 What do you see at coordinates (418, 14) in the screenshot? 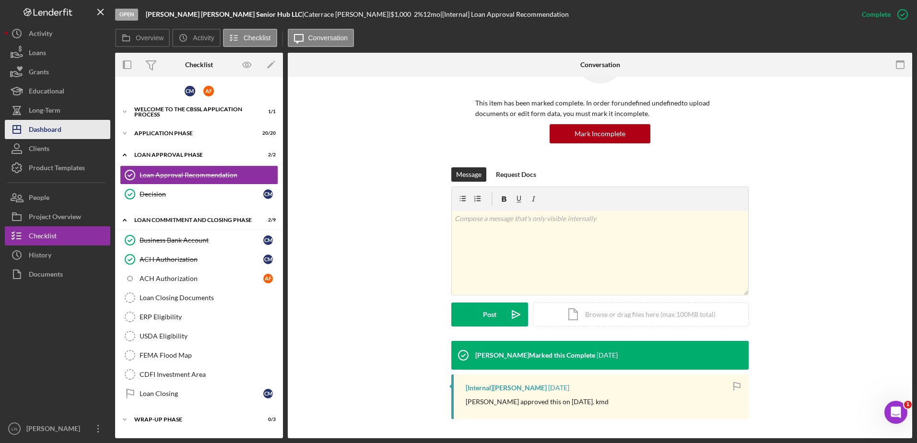
I see `div: 2 %` at bounding box center [418, 14].